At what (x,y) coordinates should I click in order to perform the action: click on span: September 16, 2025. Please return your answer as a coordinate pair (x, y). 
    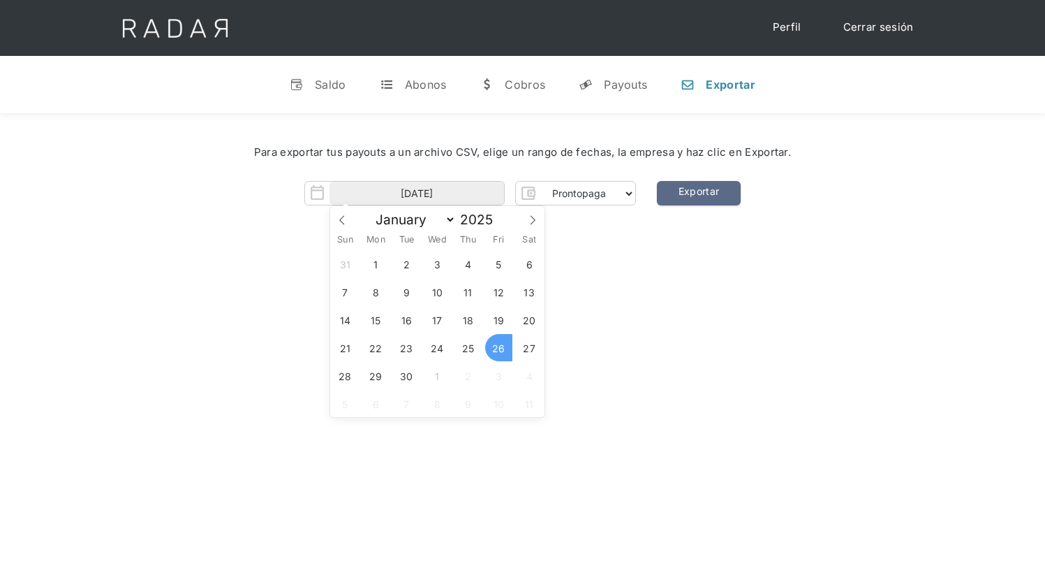
    Looking at the image, I should click on (406, 319).